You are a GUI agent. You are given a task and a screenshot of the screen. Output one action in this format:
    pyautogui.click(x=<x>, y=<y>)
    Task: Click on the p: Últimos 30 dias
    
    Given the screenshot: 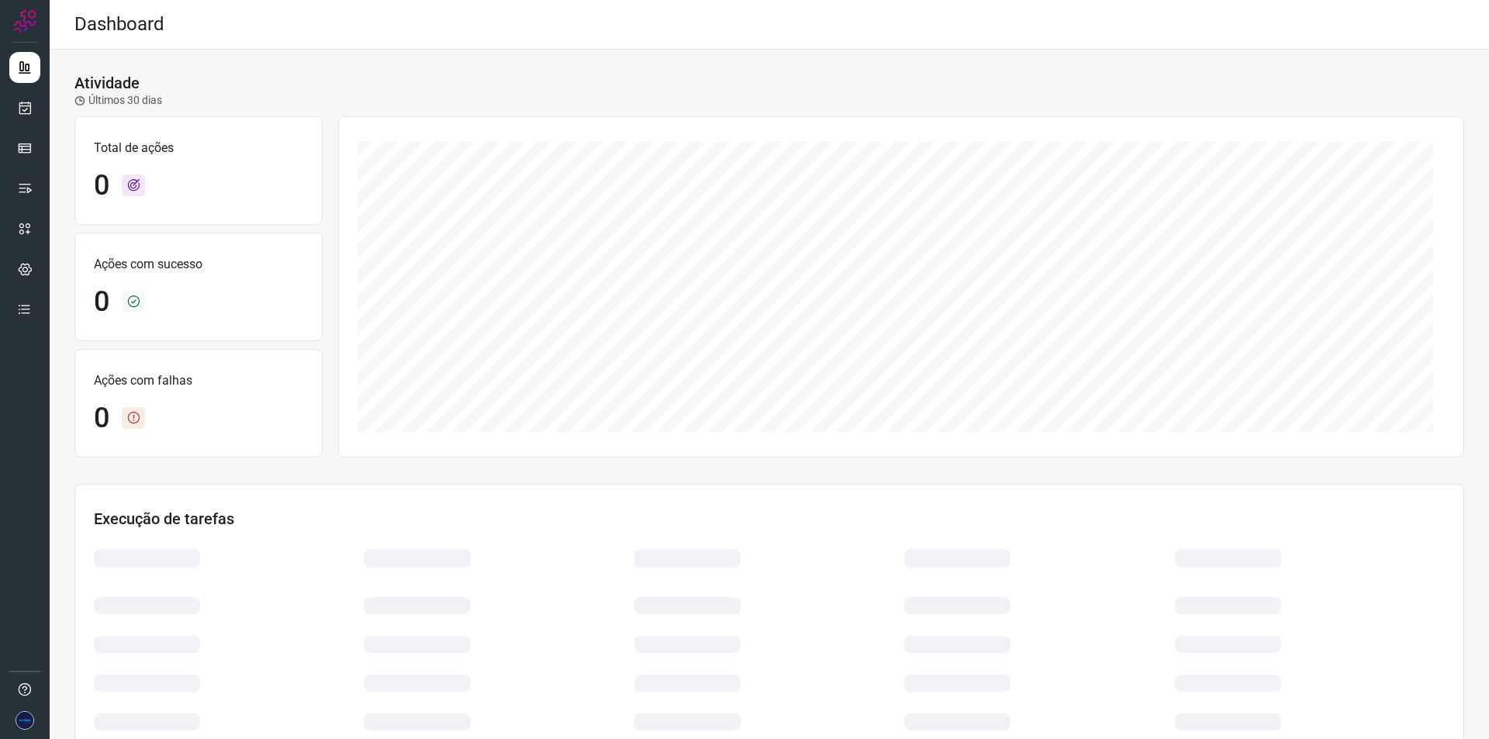 What is the action you would take?
    pyautogui.click(x=118, y=100)
    